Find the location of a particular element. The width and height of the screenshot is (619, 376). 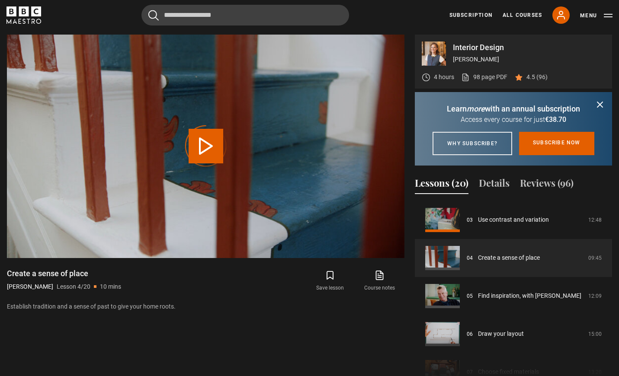

a: Draw your layout is located at coordinates (501, 334).